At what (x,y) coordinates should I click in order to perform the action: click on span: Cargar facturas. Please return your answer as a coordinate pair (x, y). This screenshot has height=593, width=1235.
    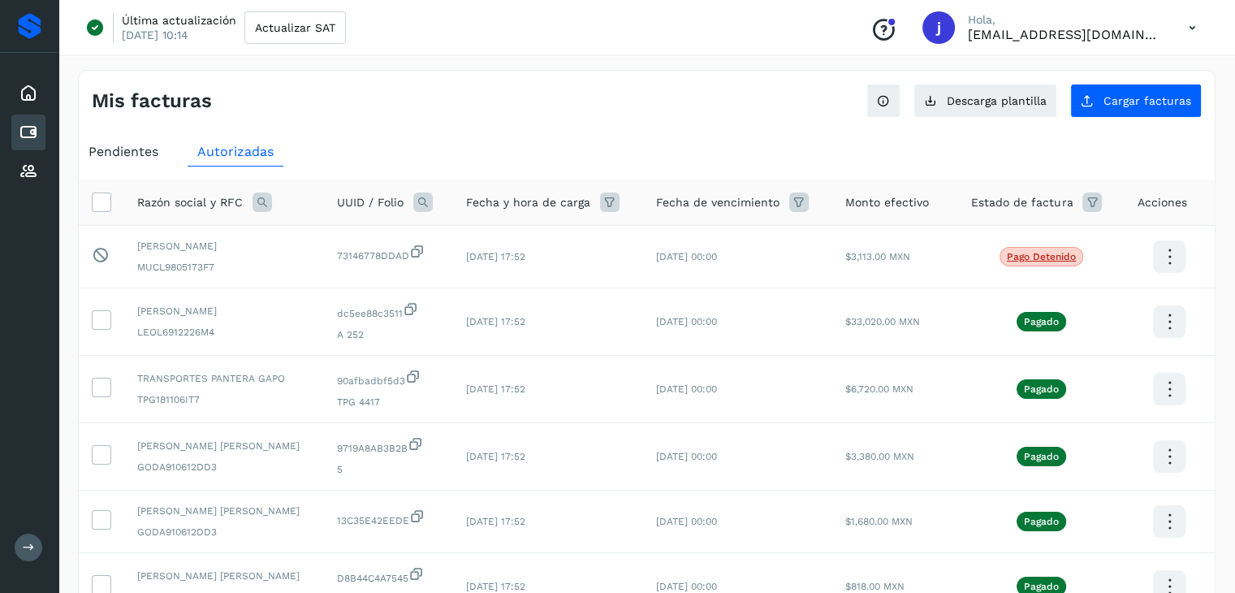
    Looking at the image, I should click on (1147, 101).